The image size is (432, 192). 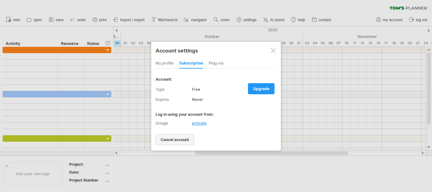 I want to click on div: subscription, so click(x=191, y=64).